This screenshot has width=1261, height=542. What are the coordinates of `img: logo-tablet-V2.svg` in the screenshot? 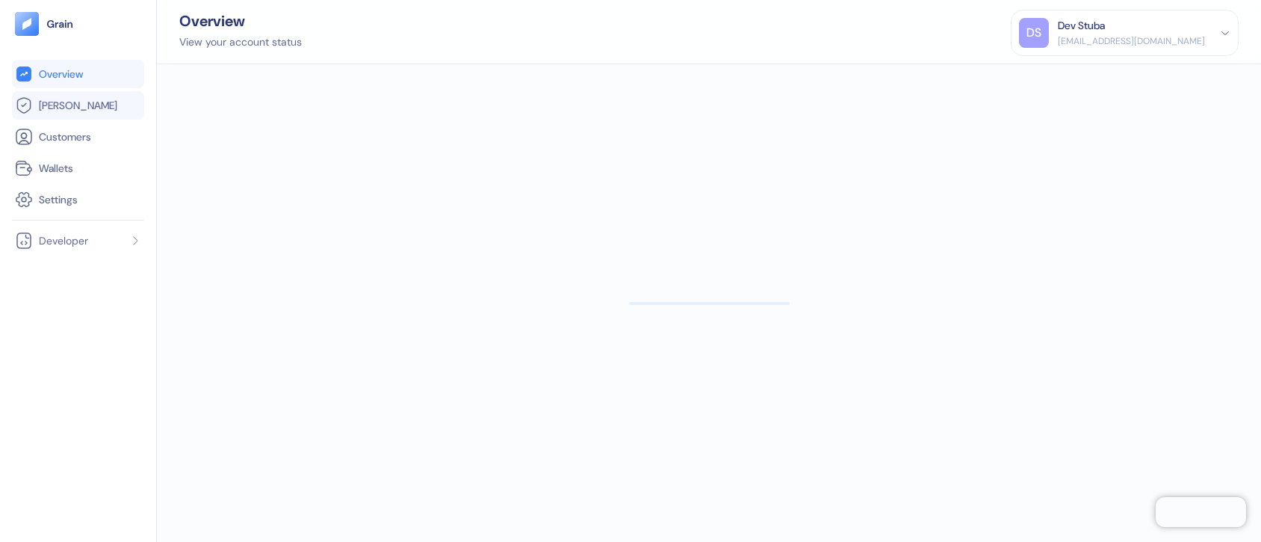 It's located at (27, 24).